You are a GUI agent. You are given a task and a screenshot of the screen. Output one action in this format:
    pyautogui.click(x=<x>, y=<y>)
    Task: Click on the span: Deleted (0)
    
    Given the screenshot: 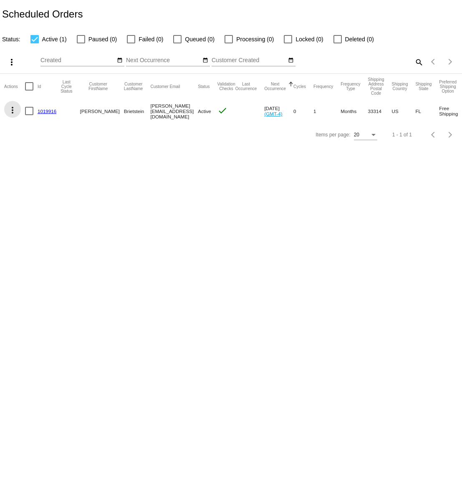 What is the action you would take?
    pyautogui.click(x=359, y=39)
    